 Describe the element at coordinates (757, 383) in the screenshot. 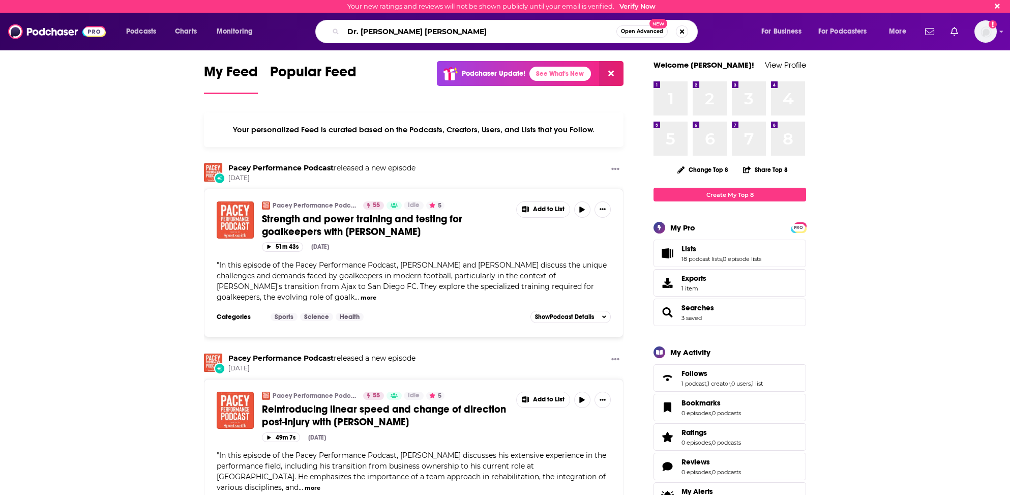

I see `a: 1 list` at that location.